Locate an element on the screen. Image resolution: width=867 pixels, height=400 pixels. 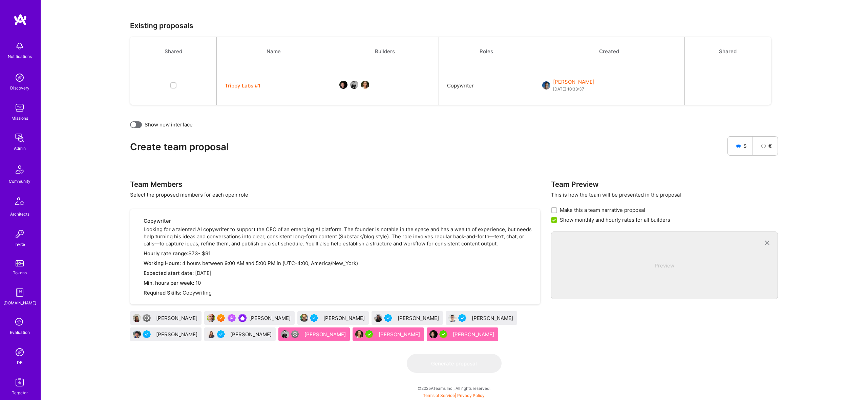
h3: Existing proposals is located at coordinates (454, 25).